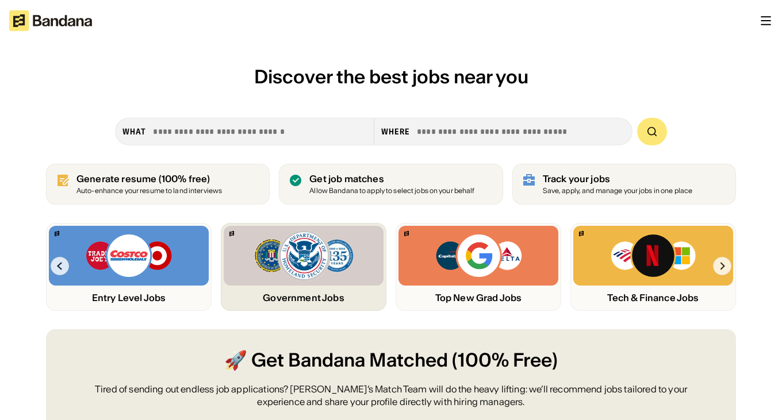  I want to click on a: Get job matches Allow Bandana to apply to select jobs on your behalf, so click(390, 184).